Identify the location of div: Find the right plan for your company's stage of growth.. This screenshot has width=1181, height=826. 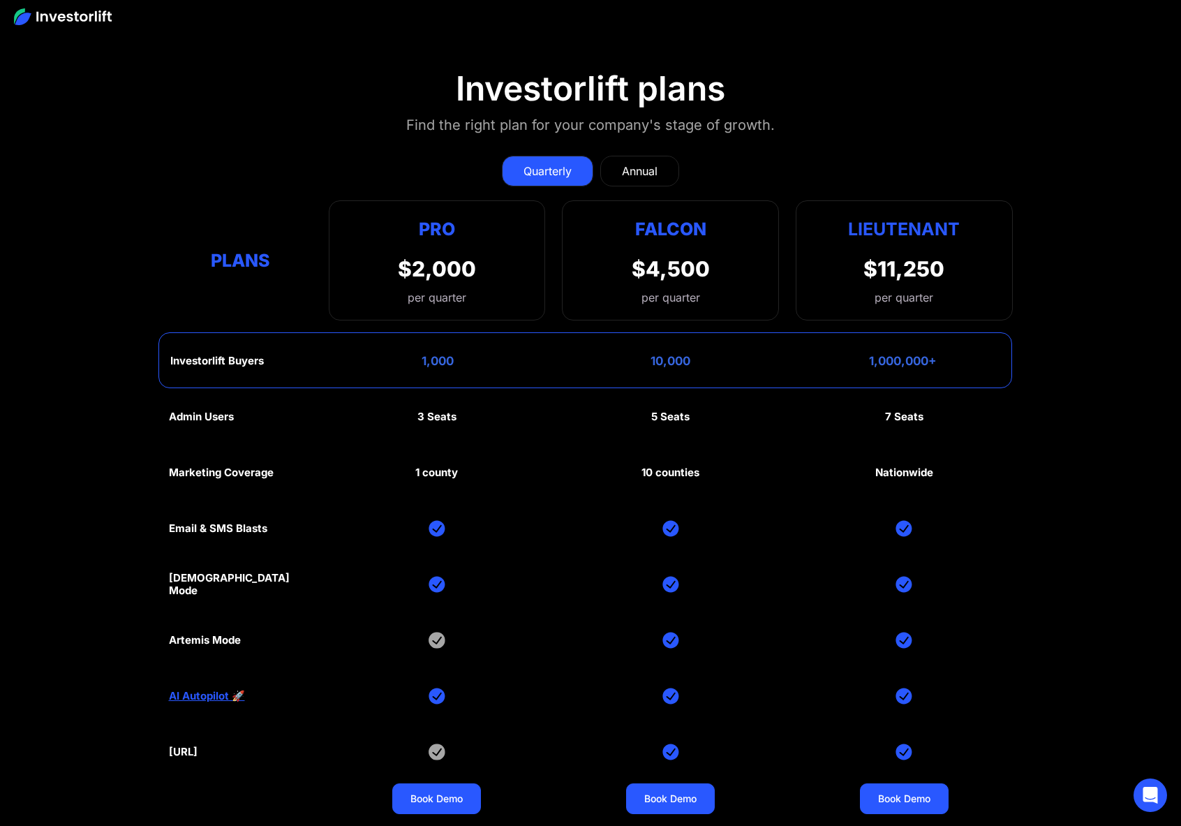
(591, 125).